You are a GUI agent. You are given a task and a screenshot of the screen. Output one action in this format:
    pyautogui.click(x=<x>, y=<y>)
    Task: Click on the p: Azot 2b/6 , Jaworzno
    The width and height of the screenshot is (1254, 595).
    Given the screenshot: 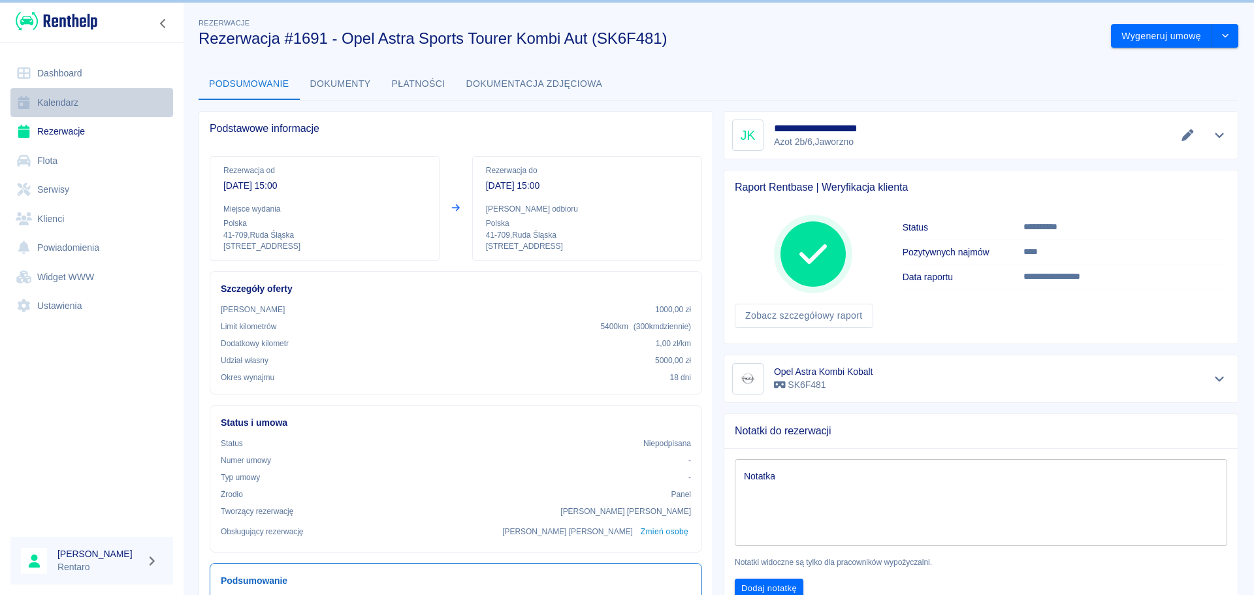 What is the action you would take?
    pyautogui.click(x=826, y=142)
    